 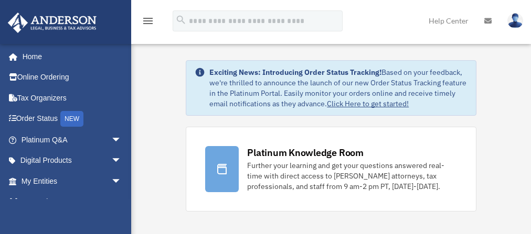 I want to click on a: Click Here to get started!, so click(x=368, y=104).